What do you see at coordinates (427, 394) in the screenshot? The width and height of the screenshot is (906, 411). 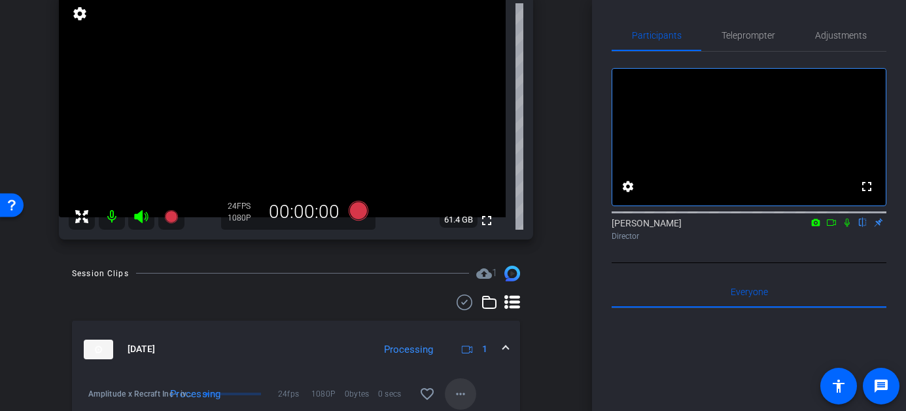 I see `mat-icon: favorite_border` at bounding box center [427, 394].